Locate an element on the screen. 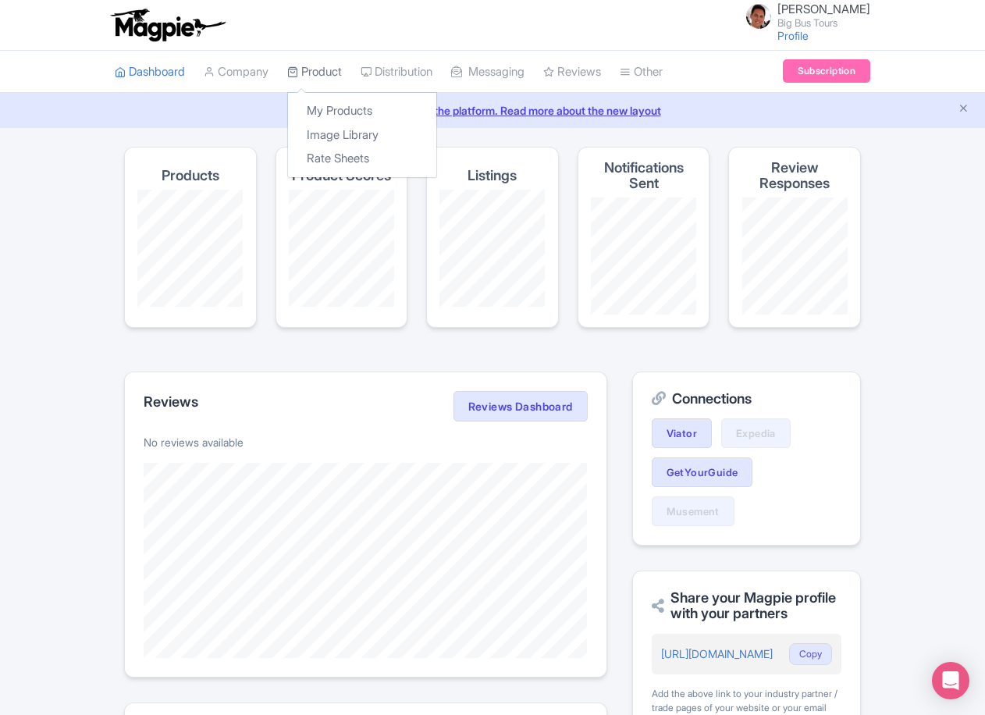 This screenshot has height=715, width=985. h4: Product Scores is located at coordinates (341, 176).